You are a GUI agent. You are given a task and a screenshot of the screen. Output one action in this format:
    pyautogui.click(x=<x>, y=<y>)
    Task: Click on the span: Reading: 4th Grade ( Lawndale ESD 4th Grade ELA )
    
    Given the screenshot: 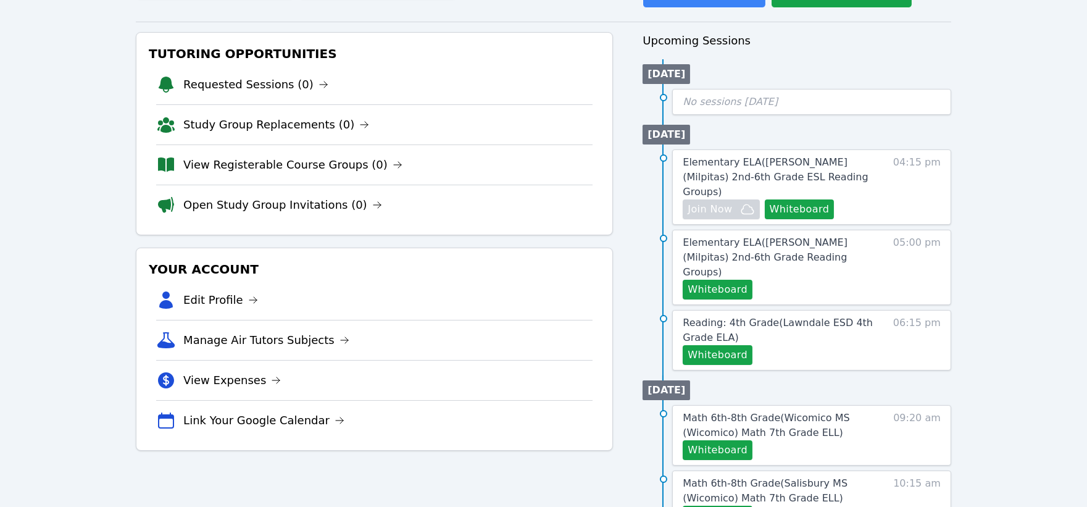 What is the action you would take?
    pyautogui.click(x=778, y=330)
    